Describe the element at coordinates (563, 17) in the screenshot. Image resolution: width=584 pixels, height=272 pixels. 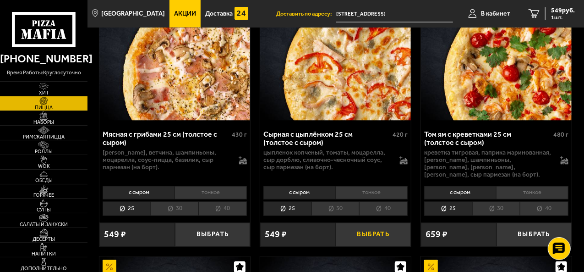
I see `span: 1 шт.` at that location.